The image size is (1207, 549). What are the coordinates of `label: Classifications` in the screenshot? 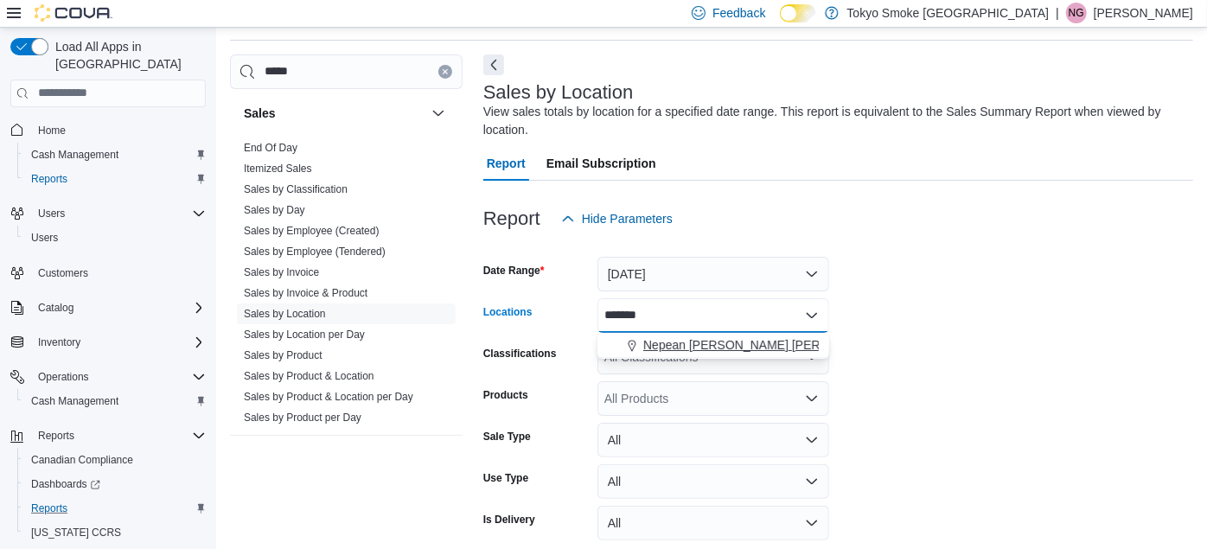 It's located at (520, 354).